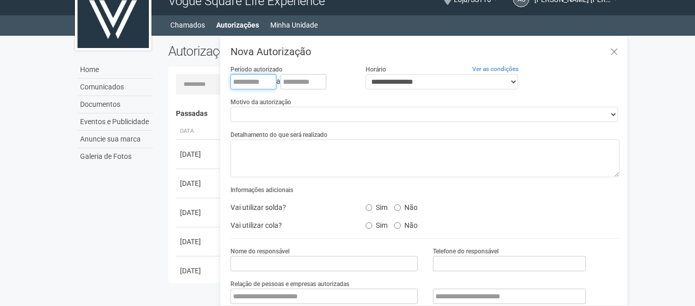 Image resolution: width=695 pixels, height=306 pixels. Describe the element at coordinates (260, 251) in the screenshot. I see `label: Nome do responsável` at that location.